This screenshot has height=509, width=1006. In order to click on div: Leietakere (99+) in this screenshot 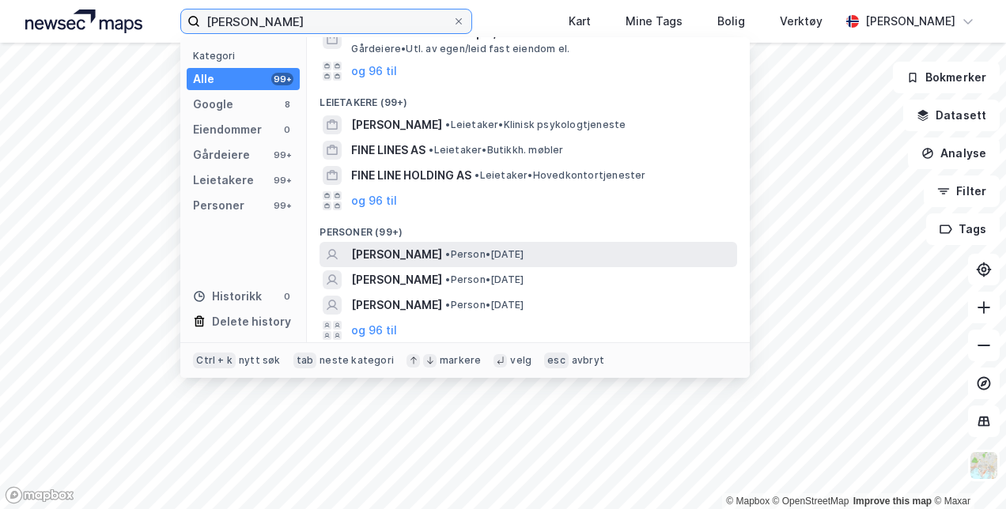, I will do `click(528, 98)`.